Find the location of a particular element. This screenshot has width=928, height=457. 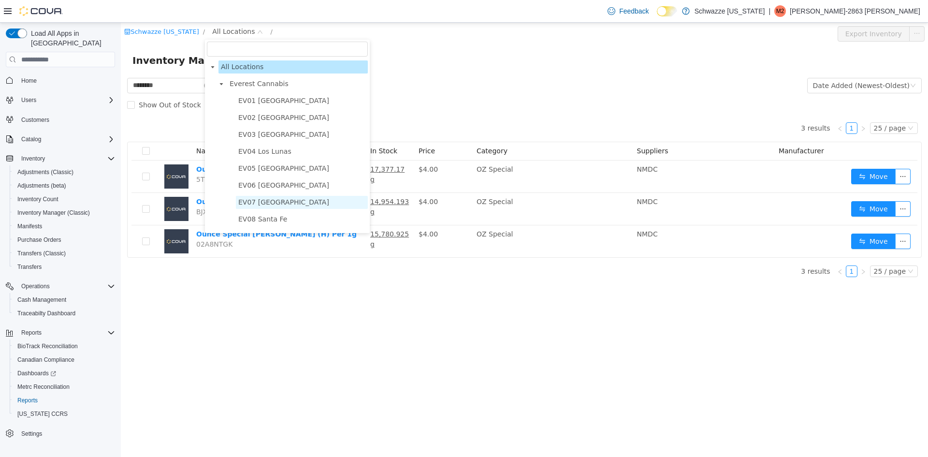

span: Adjustments (Classic) is located at coordinates (45, 172).